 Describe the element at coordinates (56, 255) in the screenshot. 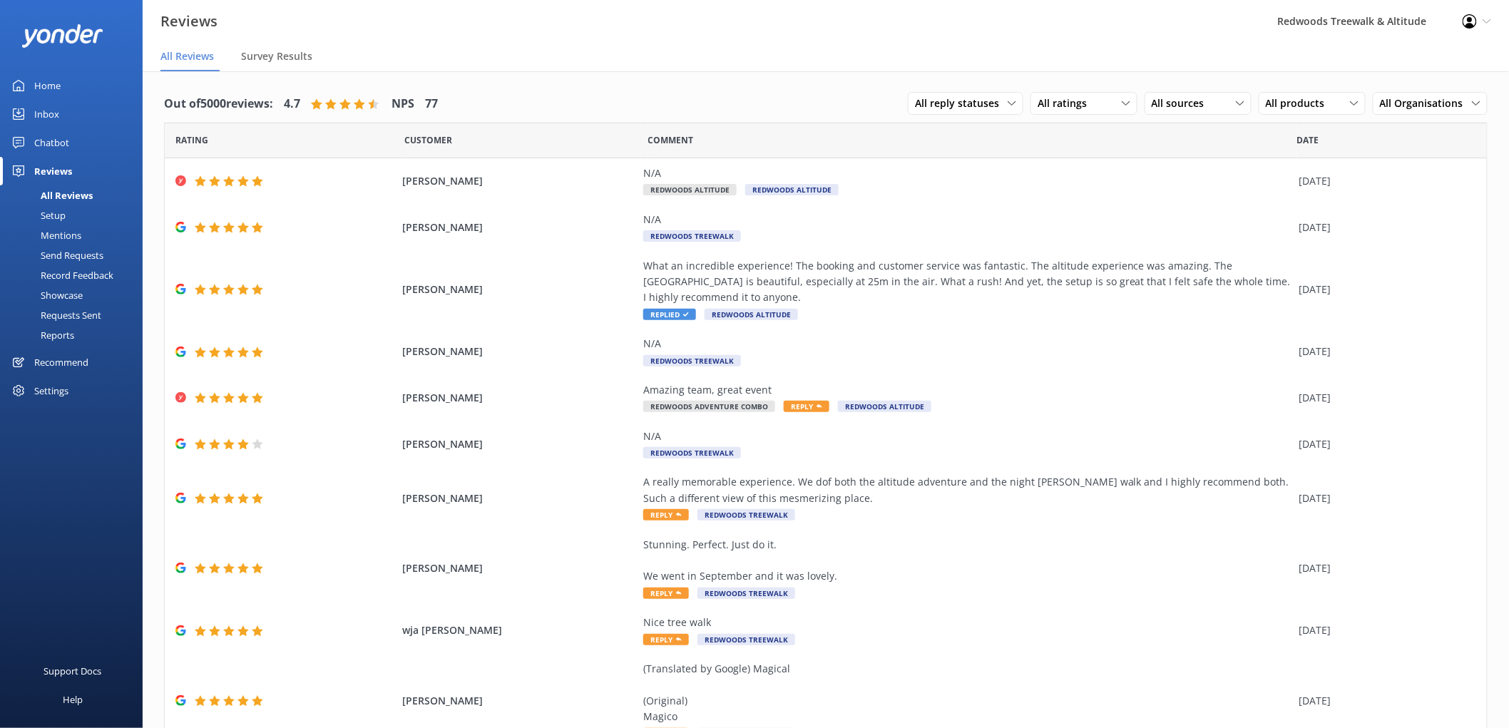

I see `div: Send Requests` at that location.